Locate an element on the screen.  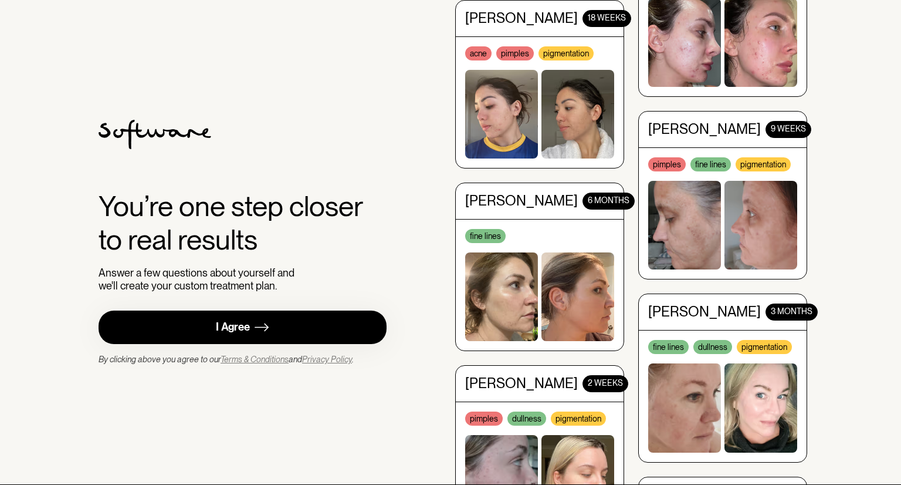
div: Answer a few questions about yourself and we'll create your custom treatment plan. is located at coordinates (199, 279).